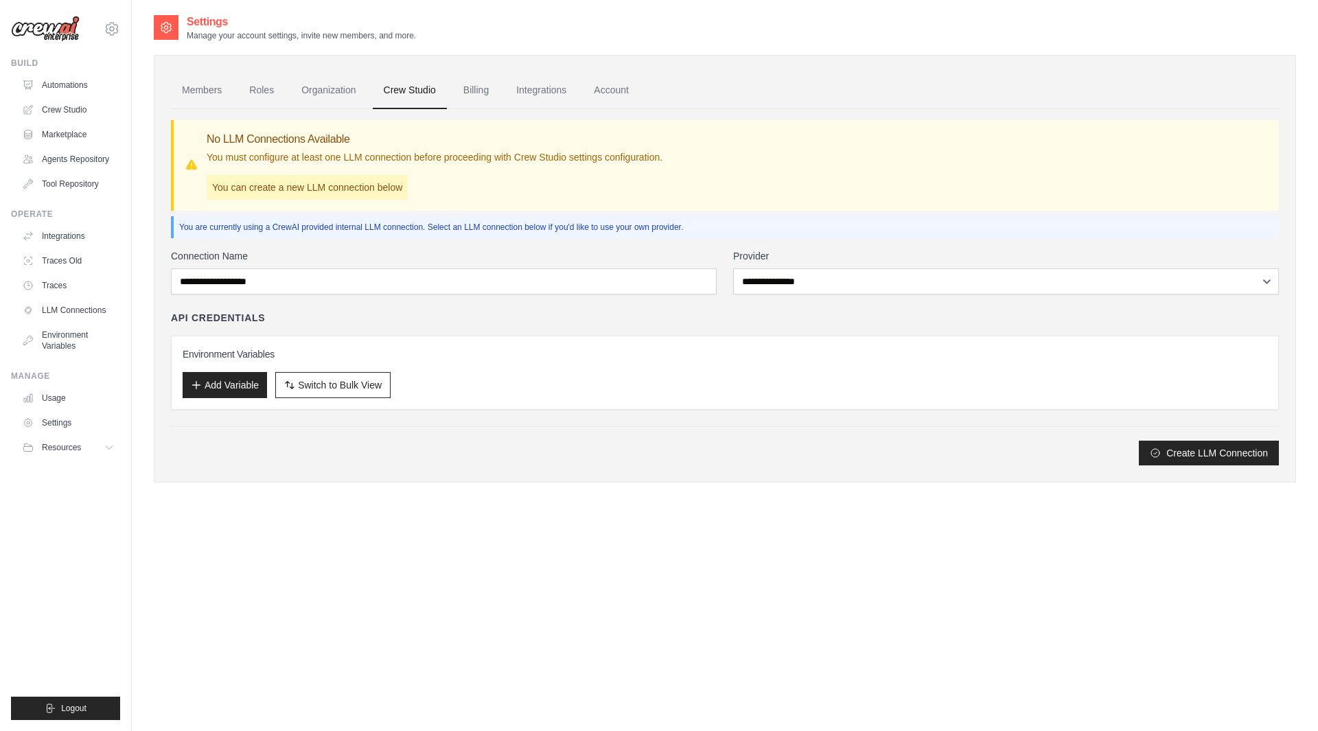  Describe the element at coordinates (65, 214) in the screenshot. I see `div: Operate` at that location.